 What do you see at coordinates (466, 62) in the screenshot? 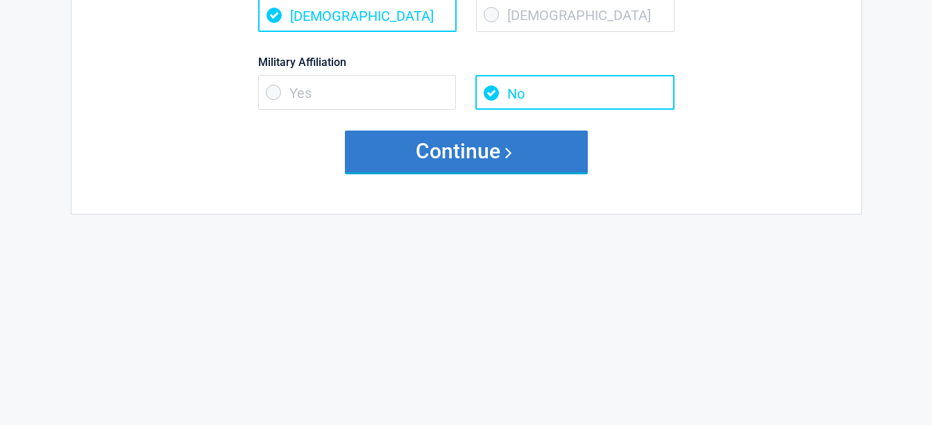
I see `label: Military Affiliation` at bounding box center [466, 62].